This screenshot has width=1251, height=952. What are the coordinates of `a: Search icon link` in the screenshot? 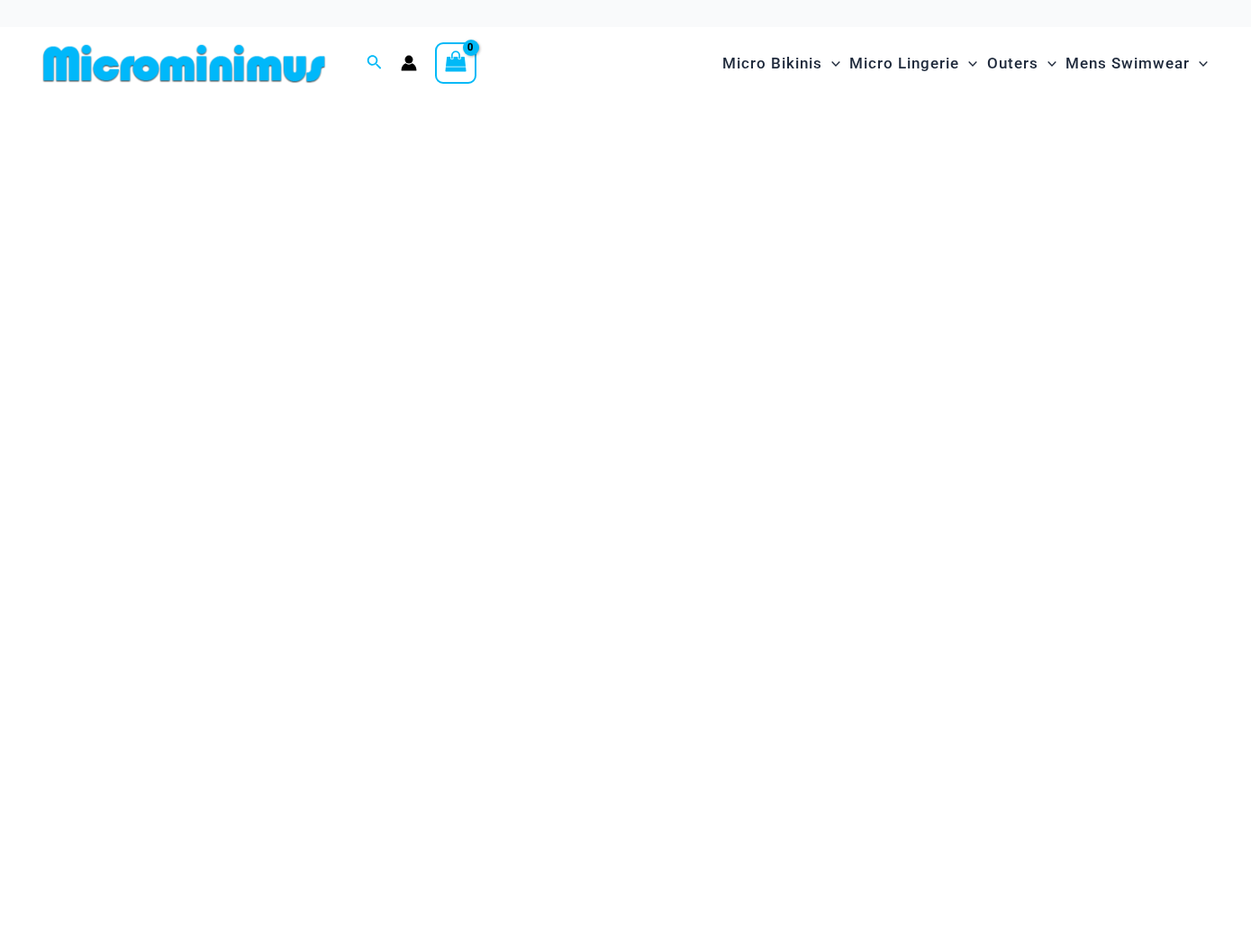 It's located at (375, 63).